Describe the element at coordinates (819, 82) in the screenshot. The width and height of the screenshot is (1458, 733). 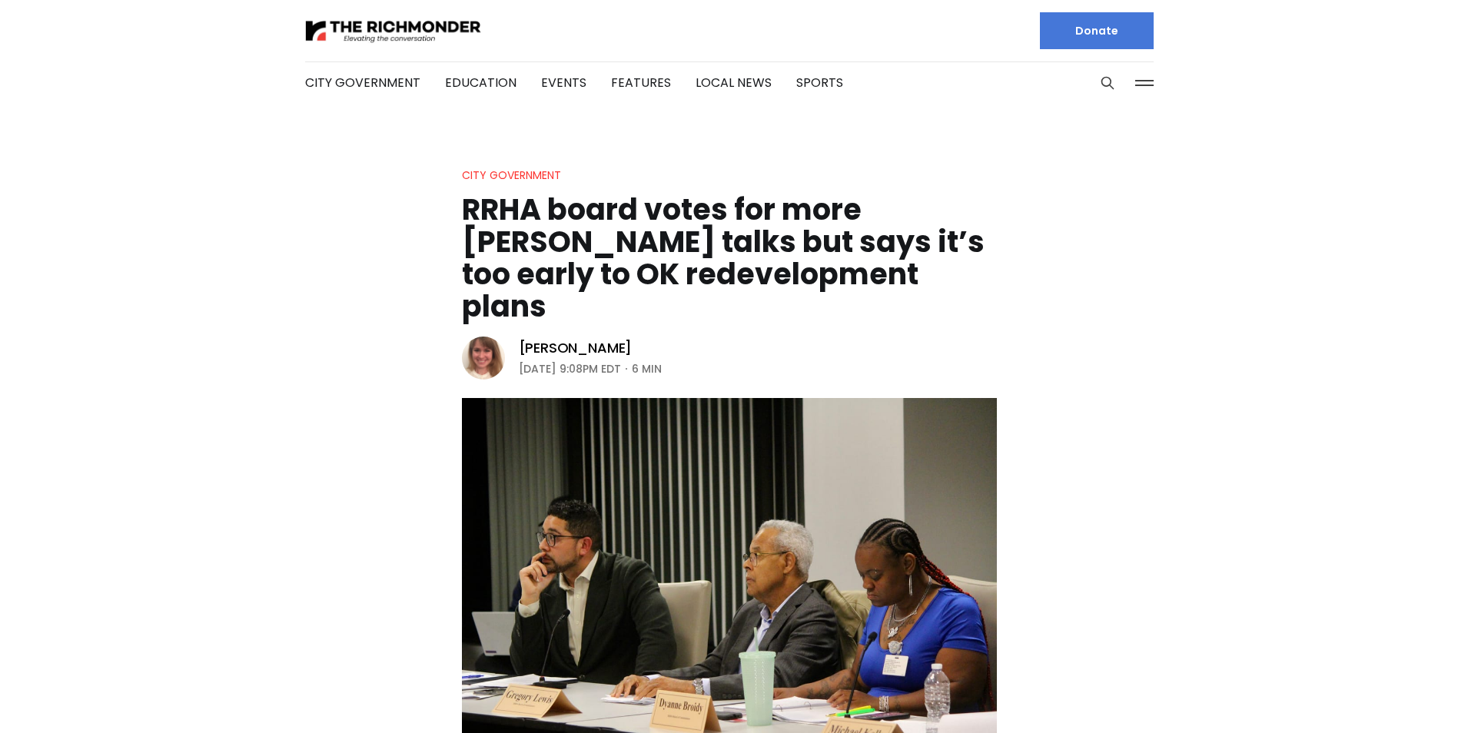
I see `a: Sports` at that location.